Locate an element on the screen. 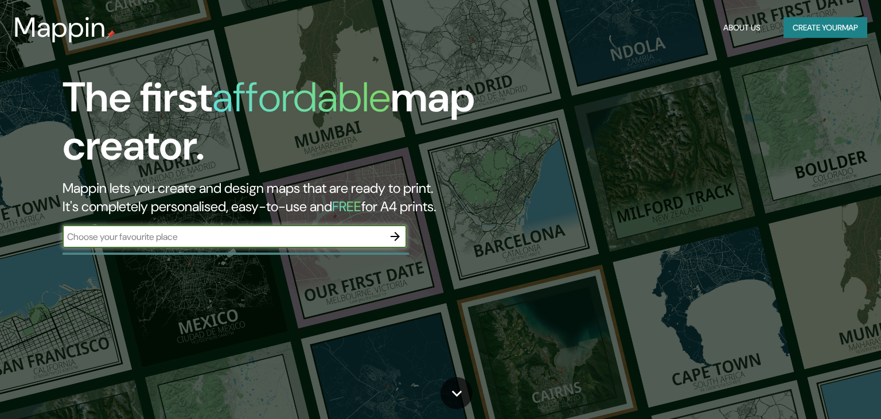  img: mappin-pin is located at coordinates (111, 34).